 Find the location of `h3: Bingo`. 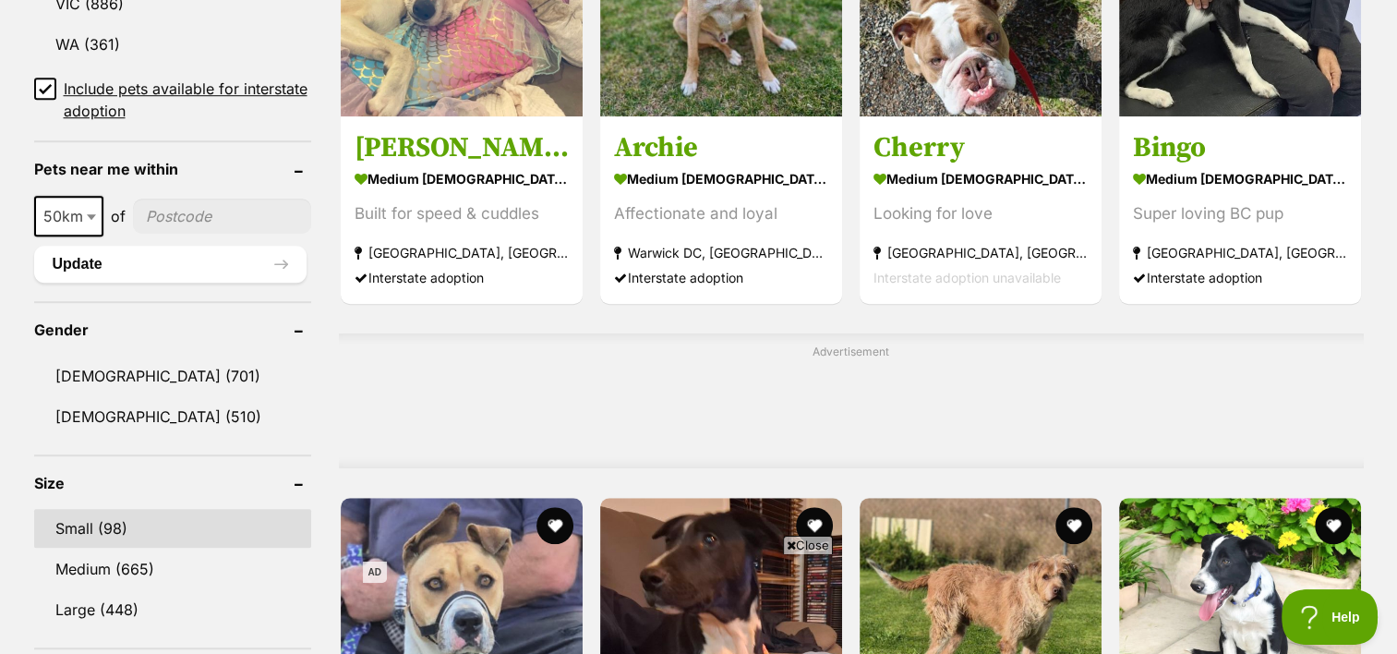

h3: Bingo is located at coordinates (1240, 148).